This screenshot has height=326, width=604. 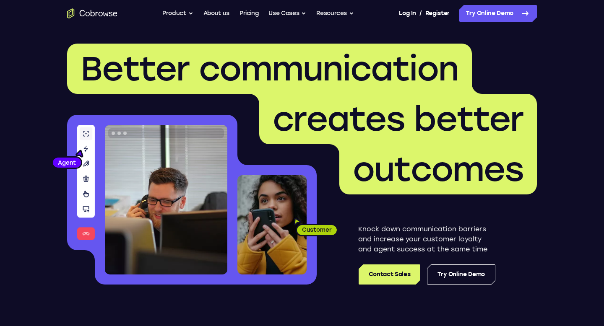 What do you see at coordinates (249, 13) in the screenshot?
I see `a: Pricing` at bounding box center [249, 13].